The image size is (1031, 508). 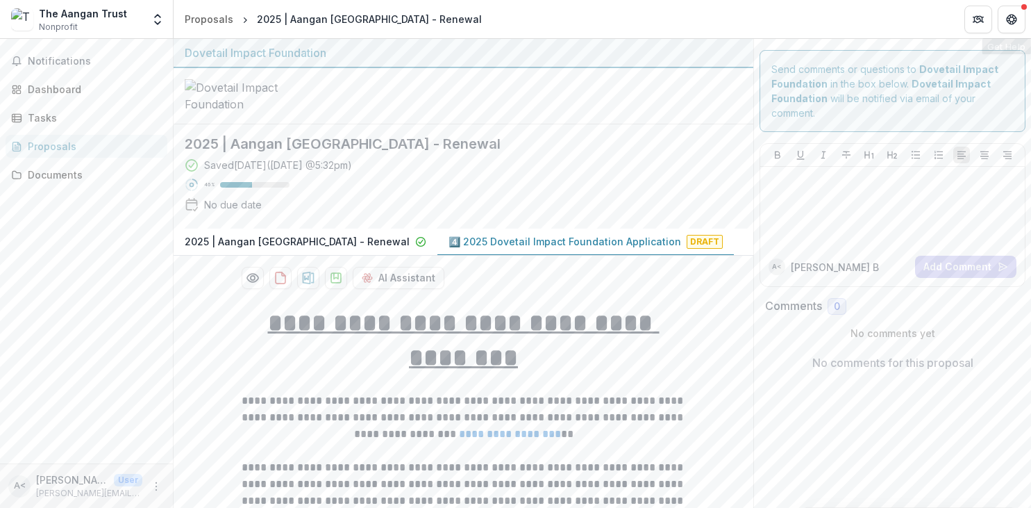 What do you see at coordinates (92, 89) in the screenshot?
I see `div: Dashboard` at bounding box center [92, 89].